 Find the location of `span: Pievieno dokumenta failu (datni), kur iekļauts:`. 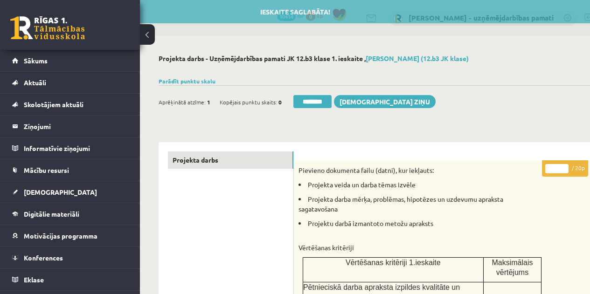

span: Pievieno dokumenta failu (datni), kur iekļauts: is located at coordinates (366, 170).